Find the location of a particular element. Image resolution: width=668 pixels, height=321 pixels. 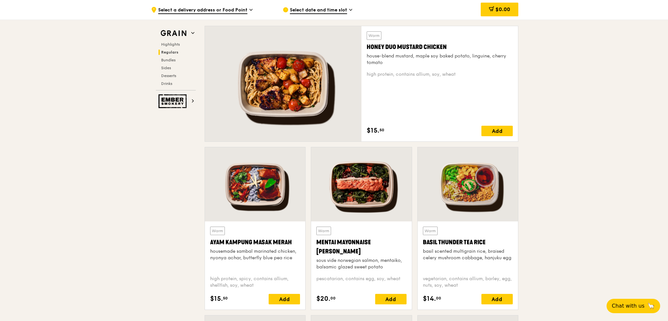

span: Bundles is located at coordinates (168, 60).